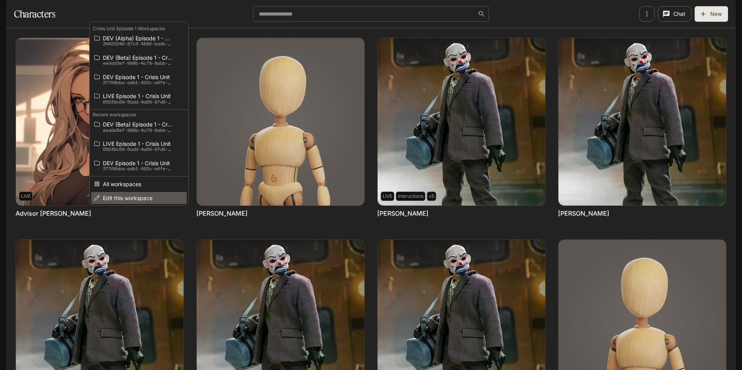 This screenshot has width=742, height=370. I want to click on p: 39422240-87c3-4886-badb-ba1ae9478b51, so click(138, 44).